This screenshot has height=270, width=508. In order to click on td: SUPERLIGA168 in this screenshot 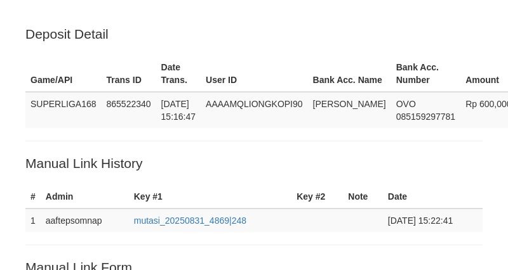, I will do `click(63, 110)`.